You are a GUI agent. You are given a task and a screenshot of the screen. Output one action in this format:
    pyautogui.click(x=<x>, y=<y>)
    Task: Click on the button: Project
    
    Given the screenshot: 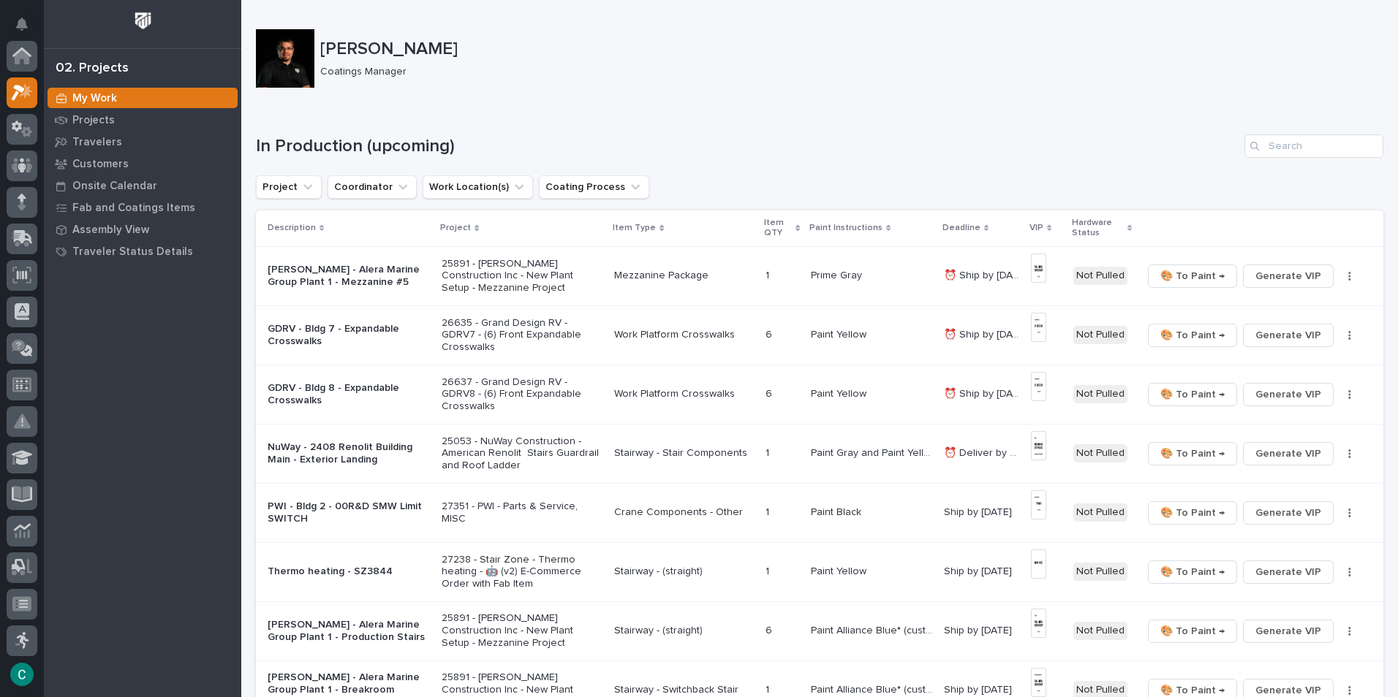 What is the action you would take?
    pyautogui.click(x=289, y=187)
    